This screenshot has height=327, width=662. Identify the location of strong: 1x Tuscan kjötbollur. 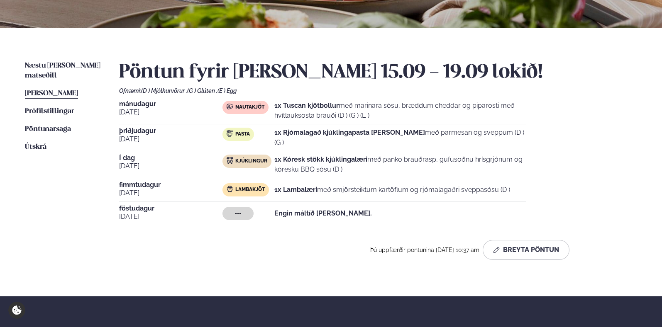
(306, 105).